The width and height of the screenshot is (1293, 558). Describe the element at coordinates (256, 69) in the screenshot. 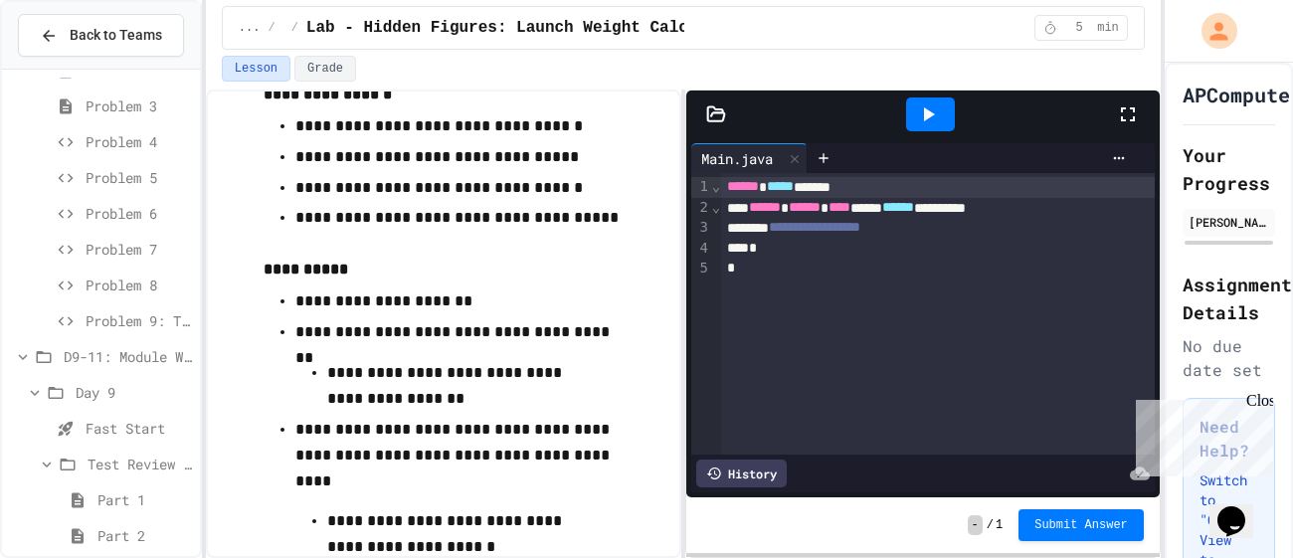

I see `button: Lesson` at that location.